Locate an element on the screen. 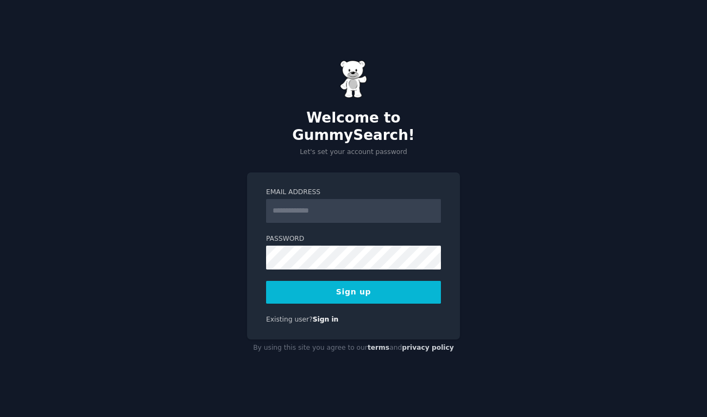 The width and height of the screenshot is (707, 417). img: Gummy Bear is located at coordinates (353, 79).